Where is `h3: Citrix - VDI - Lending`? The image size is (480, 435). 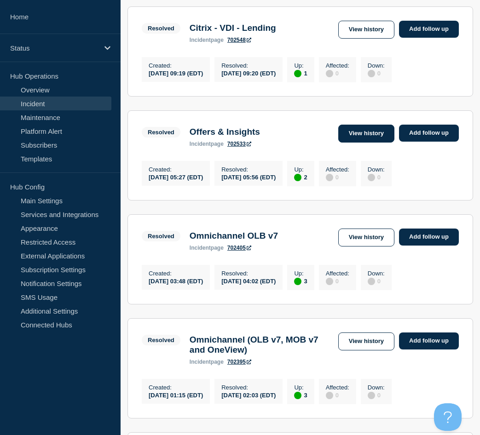
h3: Citrix - VDI - Lending is located at coordinates (233, 28).